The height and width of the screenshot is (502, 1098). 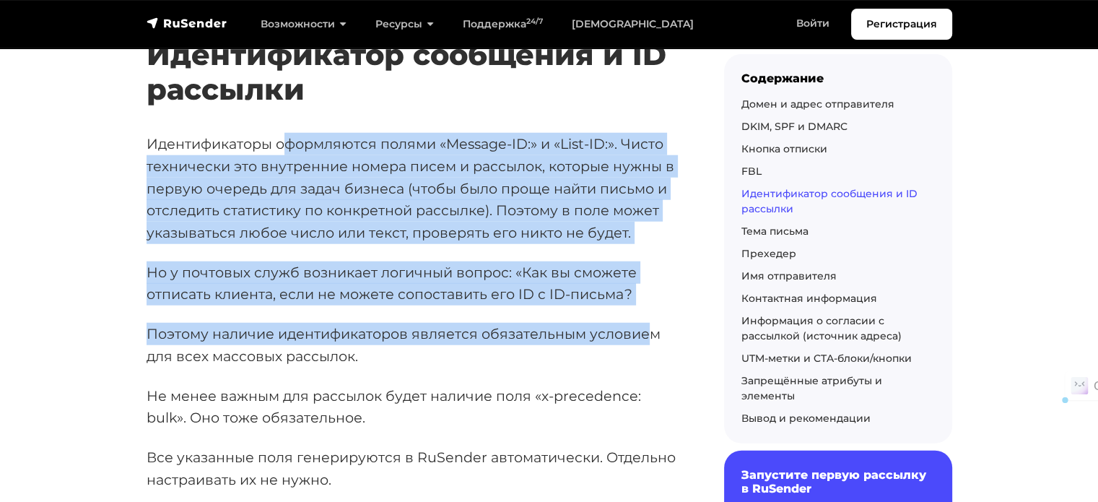 I want to click on p: Не менее важным для рассылок будет наличие поля «x-precedence: bulk». Оно тоже обязательное., so click(x=412, y=407).